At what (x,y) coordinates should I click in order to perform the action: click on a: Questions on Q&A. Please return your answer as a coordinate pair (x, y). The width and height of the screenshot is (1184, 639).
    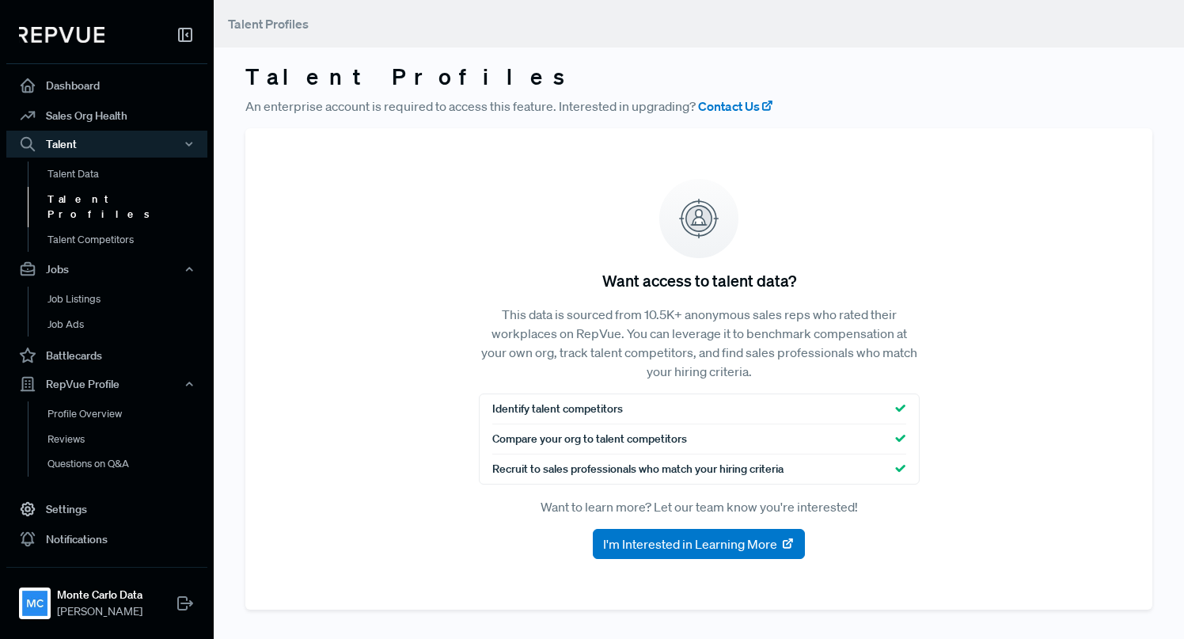
    Looking at the image, I should click on (128, 464).